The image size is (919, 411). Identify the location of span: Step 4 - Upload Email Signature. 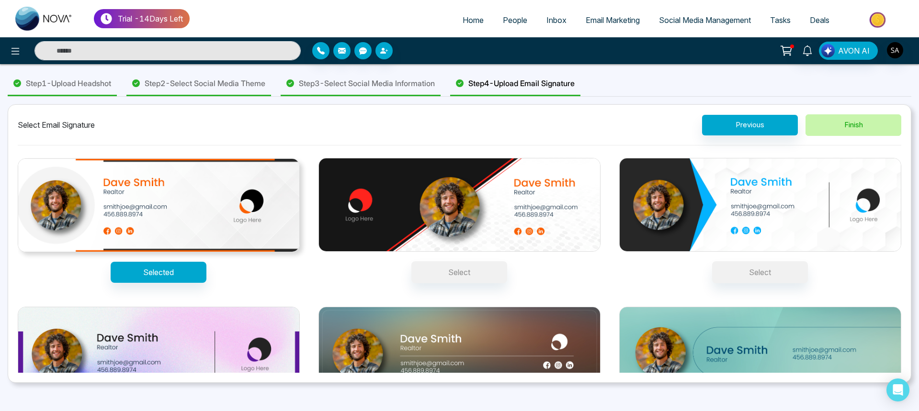
(521, 83).